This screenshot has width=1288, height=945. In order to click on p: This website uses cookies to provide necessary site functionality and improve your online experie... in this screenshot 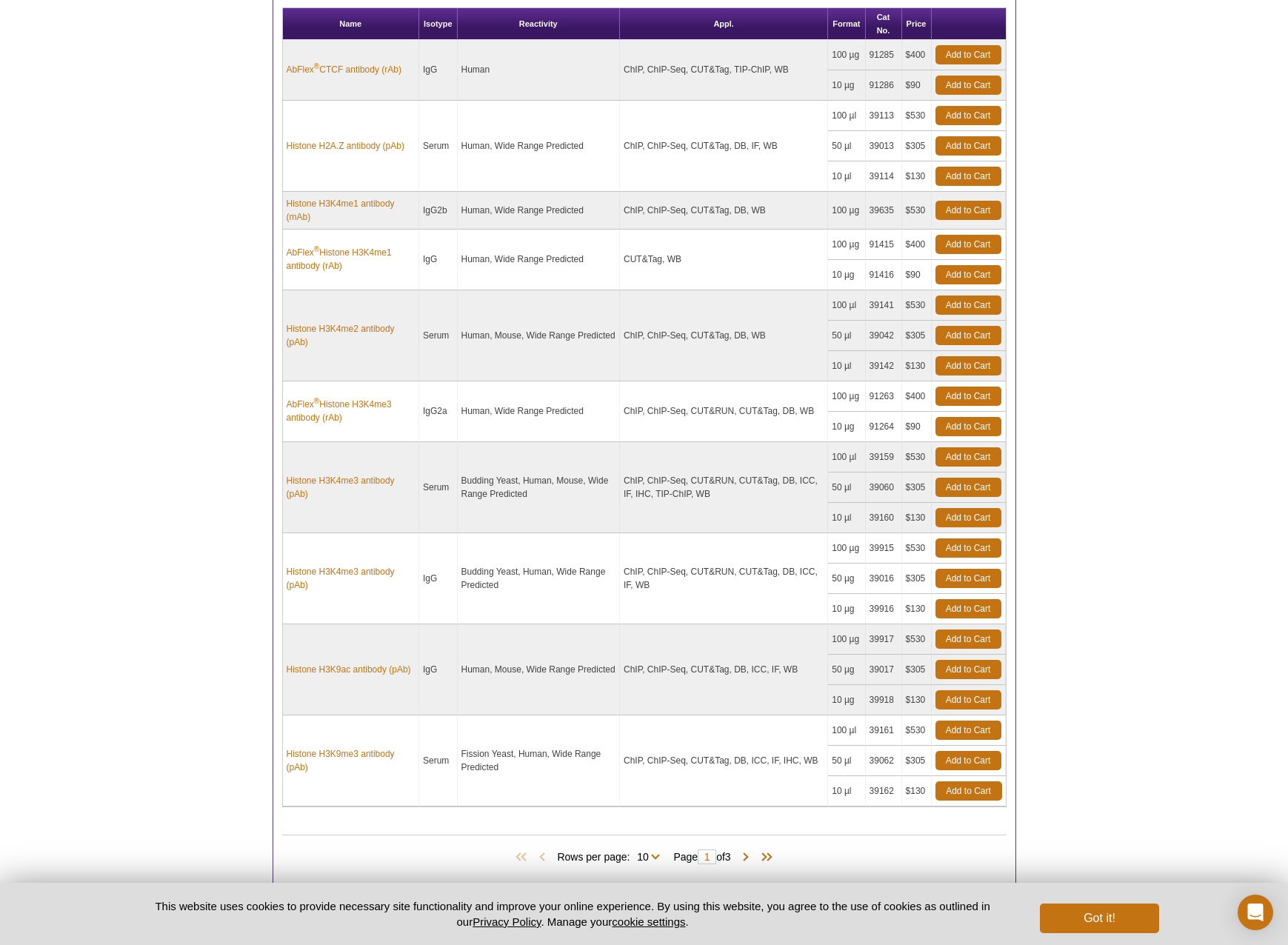, I will do `click(572, 914)`.